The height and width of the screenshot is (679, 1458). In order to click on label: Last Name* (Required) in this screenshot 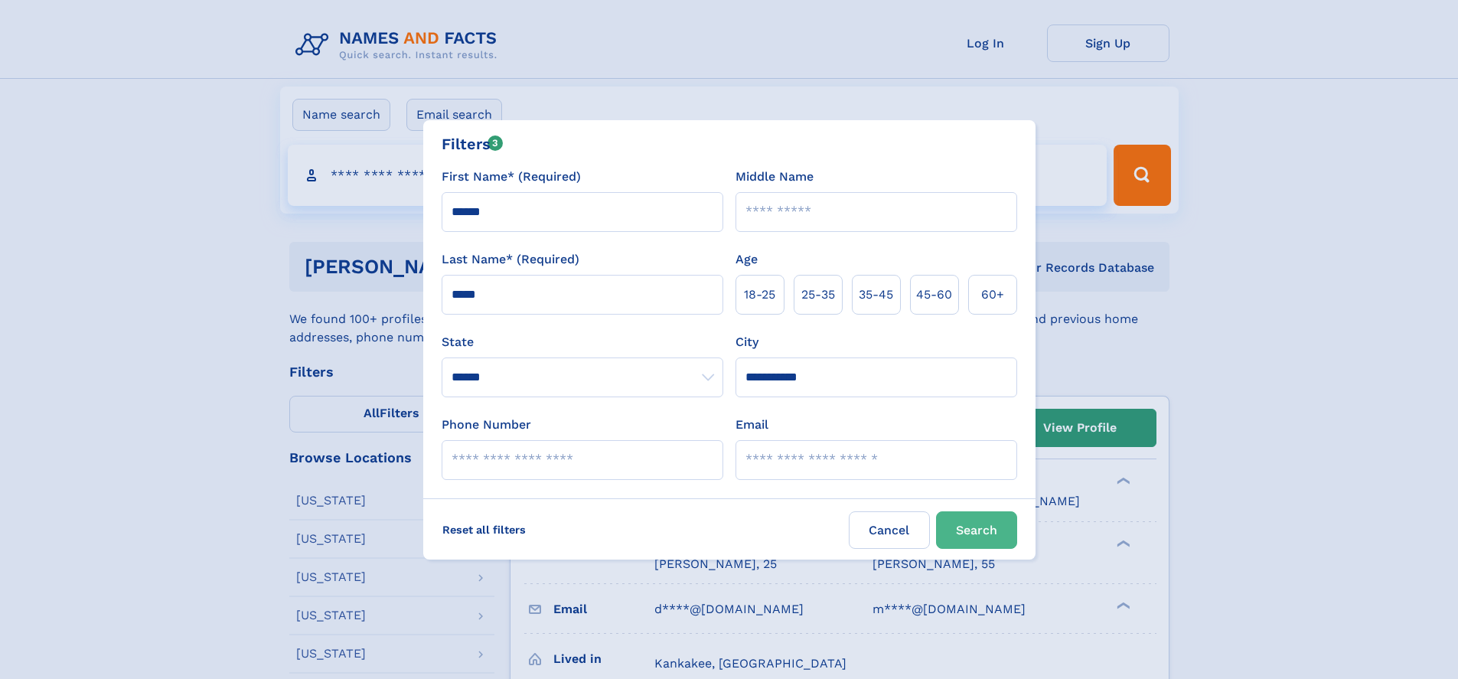, I will do `click(511, 260)`.